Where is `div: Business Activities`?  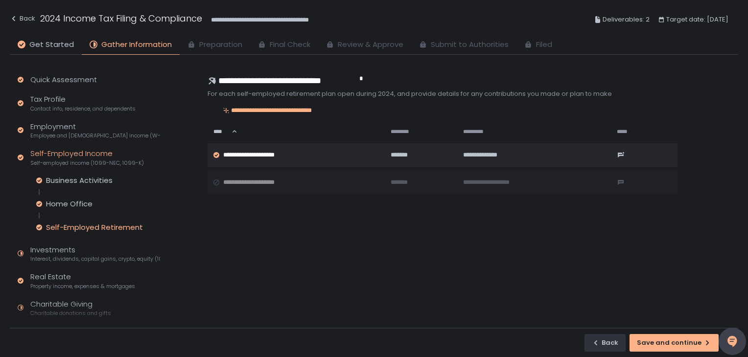
div: Business Activities is located at coordinates (79, 181).